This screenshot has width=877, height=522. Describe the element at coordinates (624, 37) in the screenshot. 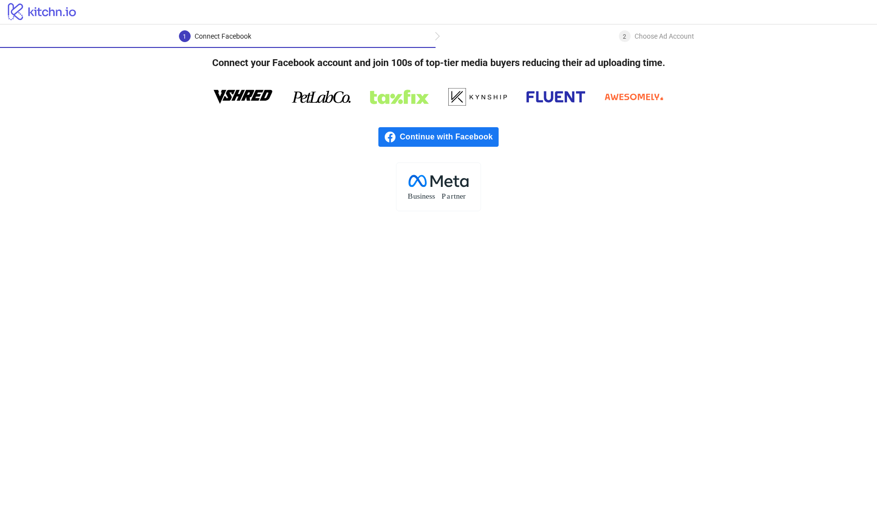

I see `span: 2` at that location.